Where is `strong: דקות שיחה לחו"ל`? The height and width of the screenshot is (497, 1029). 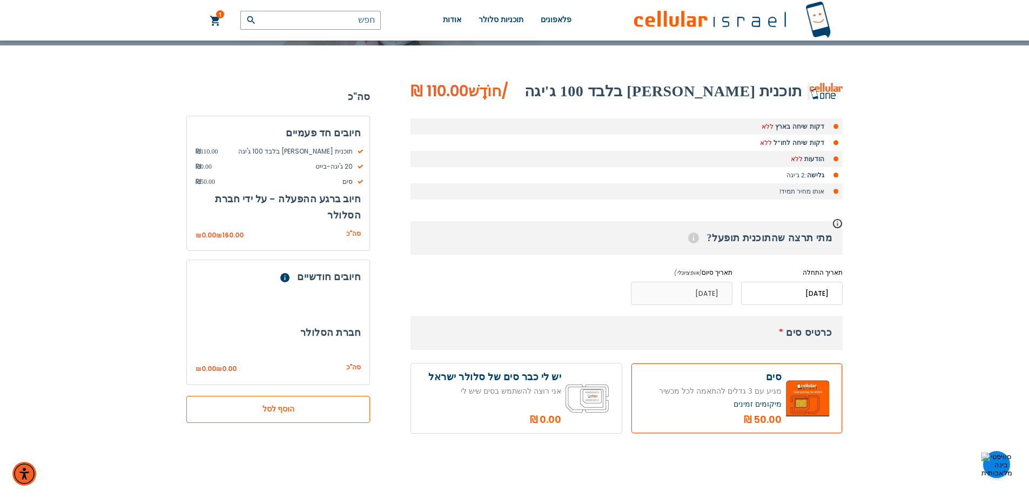 strong: דקות שיחה לחו"ל is located at coordinates (799, 143).